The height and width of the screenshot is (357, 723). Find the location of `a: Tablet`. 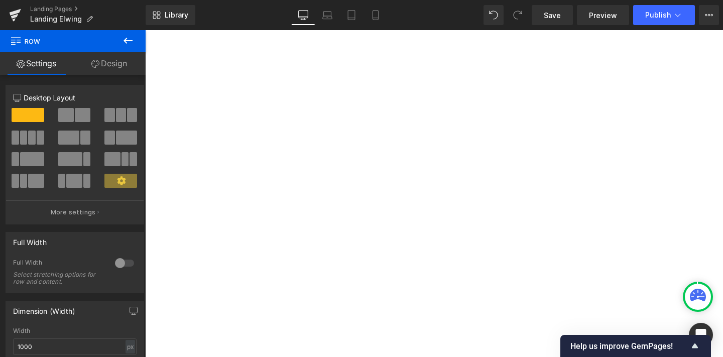

a: Tablet is located at coordinates (351, 15).